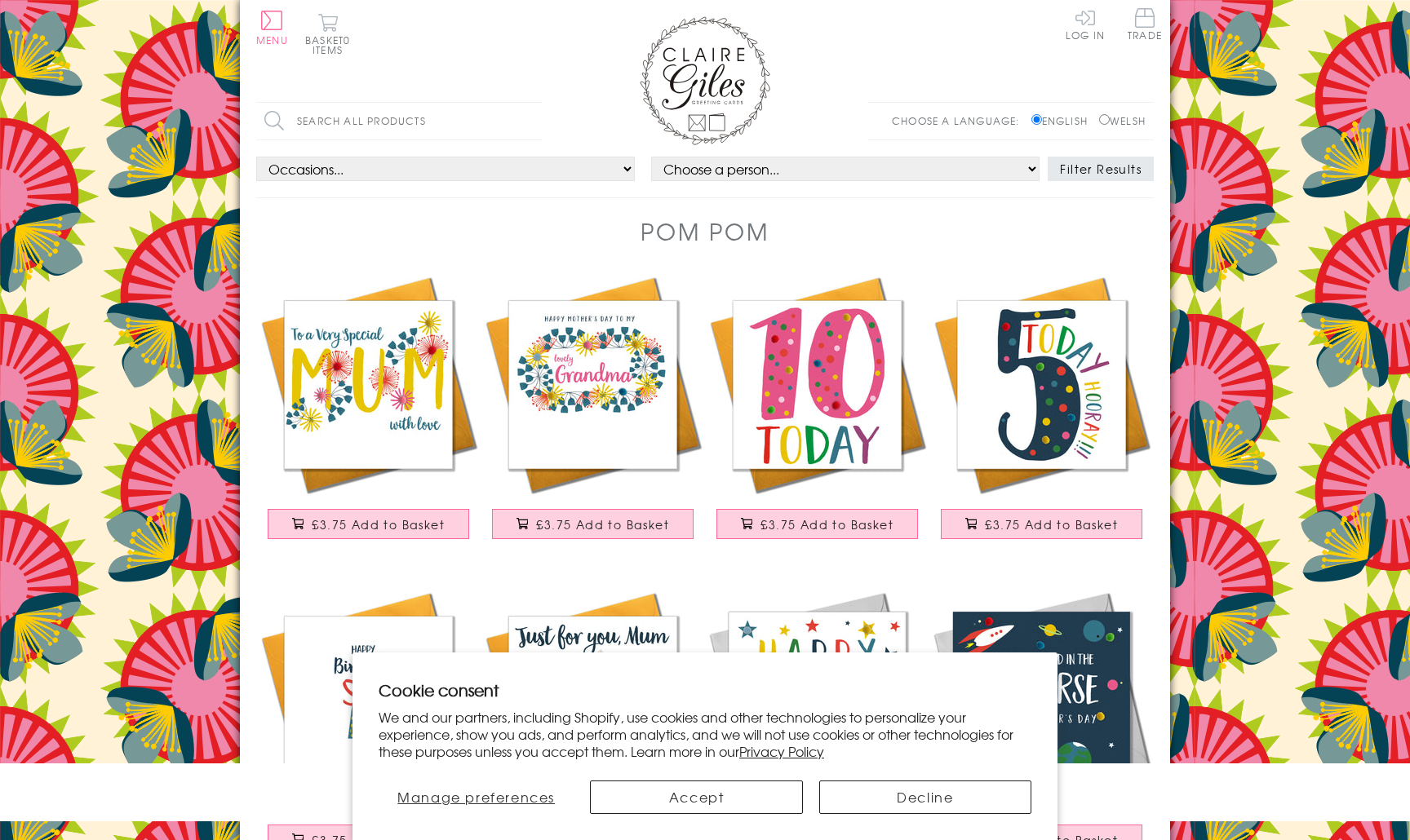 The width and height of the screenshot is (1410, 840). I want to click on img: Mother's Day Card, Flowers, Special Mum, Embellished with colourful pompoms, so click(368, 384).